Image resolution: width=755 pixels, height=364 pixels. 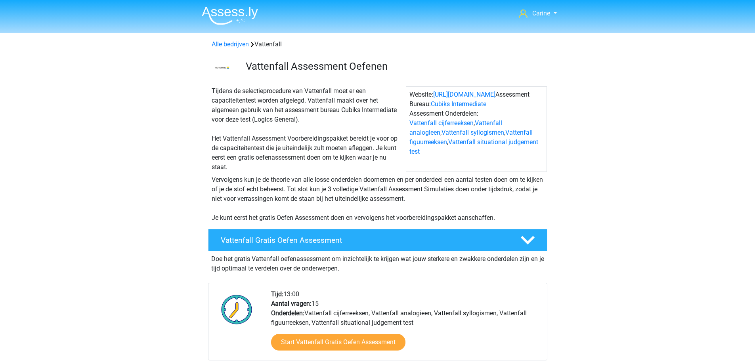 I want to click on a: Vattenfall Gratis Oefen Assessment, so click(x=377, y=240).